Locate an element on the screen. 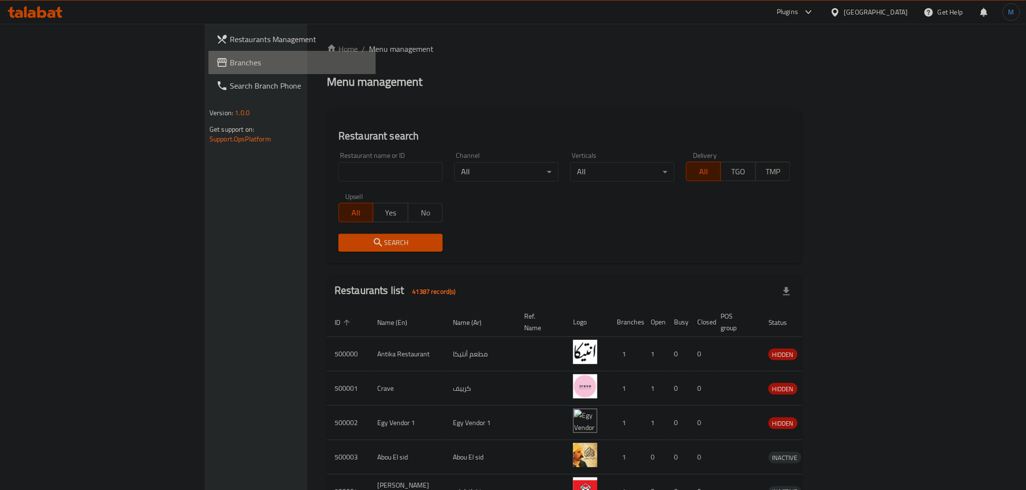 This screenshot has height=490, width=1026. span: ID is located at coordinates (344, 323).